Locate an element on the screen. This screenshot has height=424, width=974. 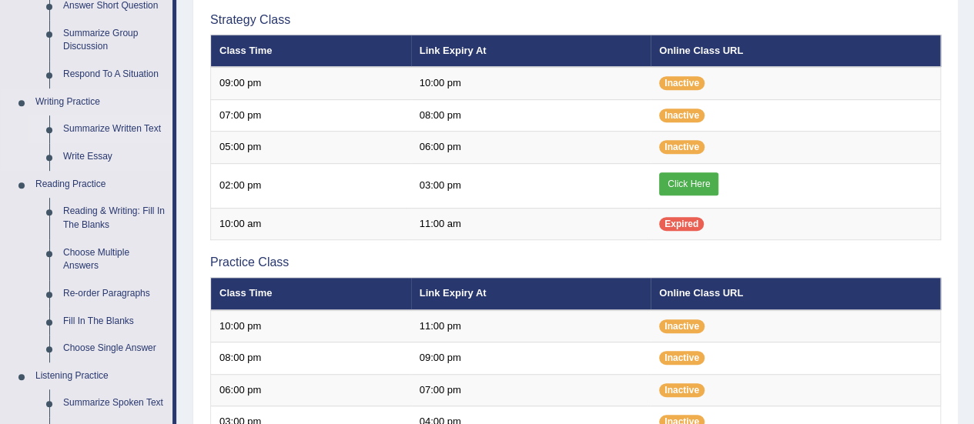
td: 10:00 am is located at coordinates (311, 224).